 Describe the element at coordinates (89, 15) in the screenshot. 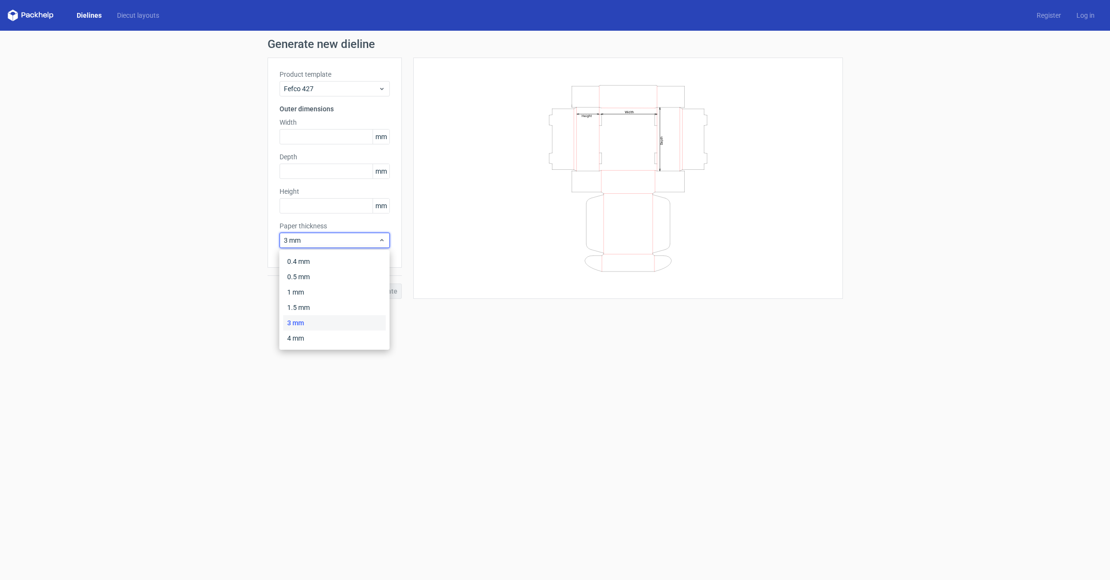

I see `a: Dielines` at that location.